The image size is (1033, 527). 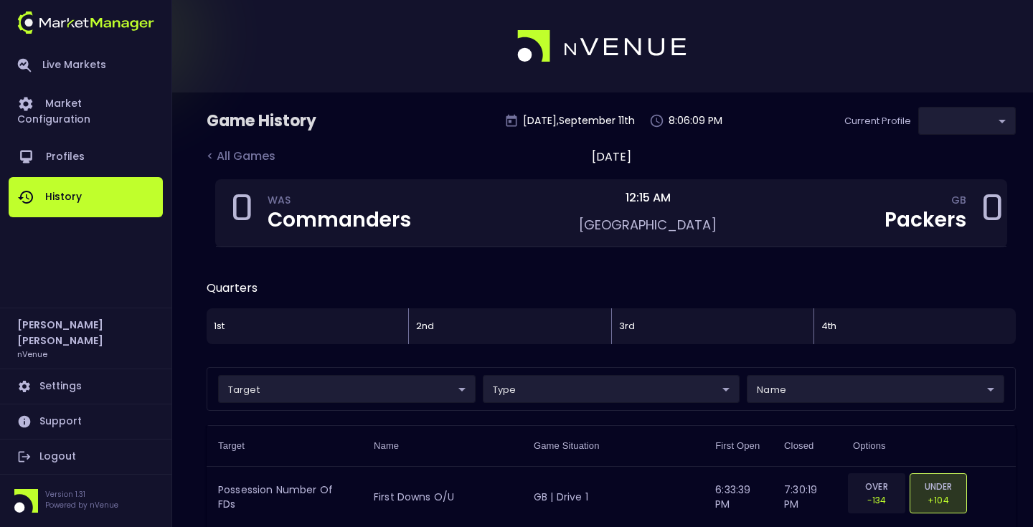 What do you see at coordinates (85, 422) in the screenshot?
I see `a: Support` at bounding box center [85, 422].